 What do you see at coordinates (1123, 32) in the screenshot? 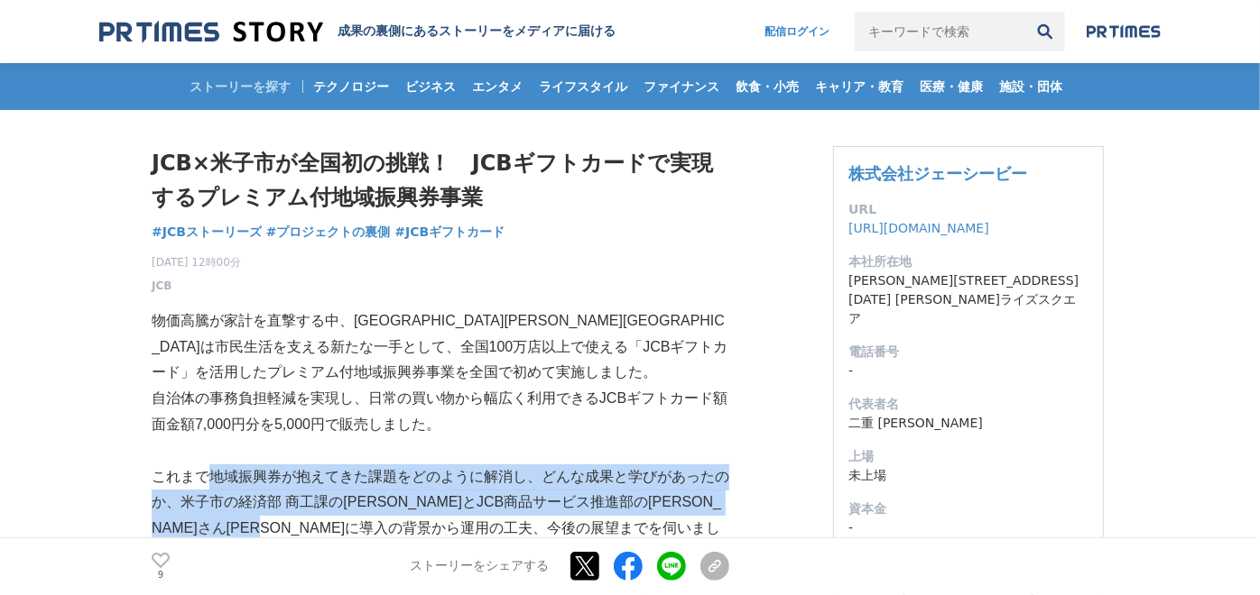
I see `img: prtimes` at bounding box center [1123, 32].